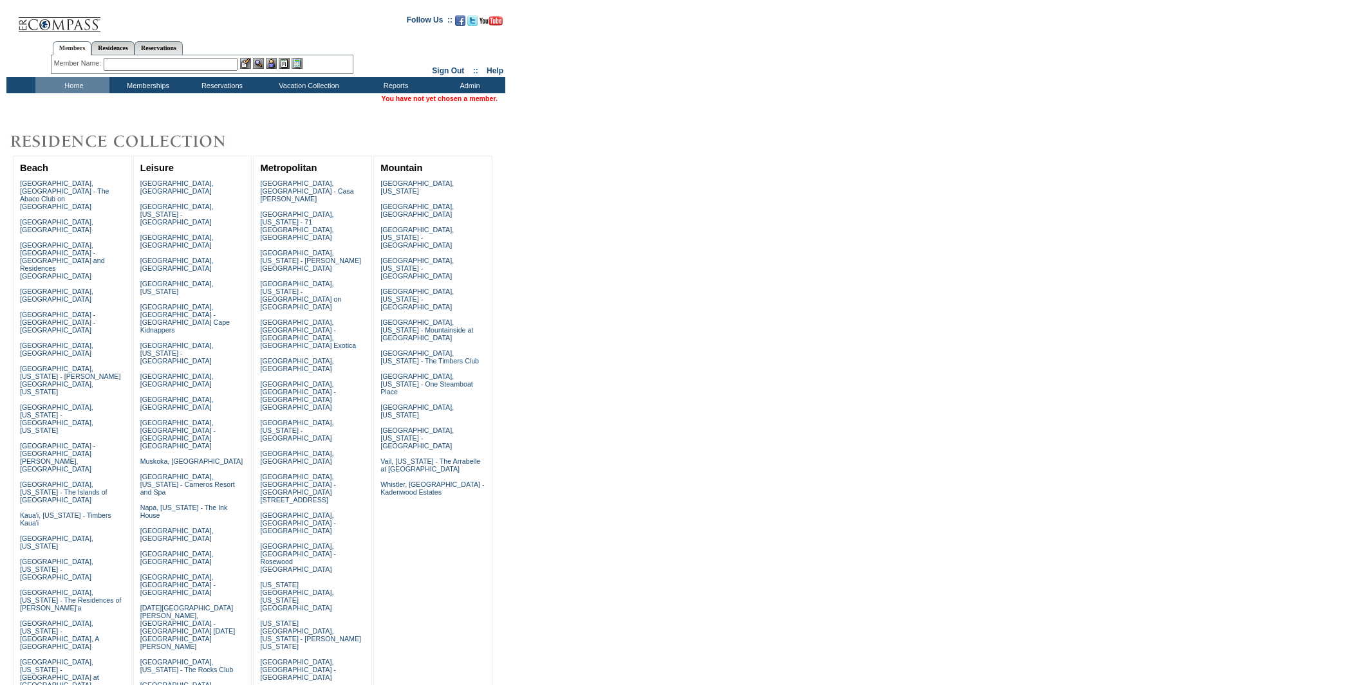 This screenshot has height=685, width=1362. I want to click on img: Compass Home, so click(59, 19).